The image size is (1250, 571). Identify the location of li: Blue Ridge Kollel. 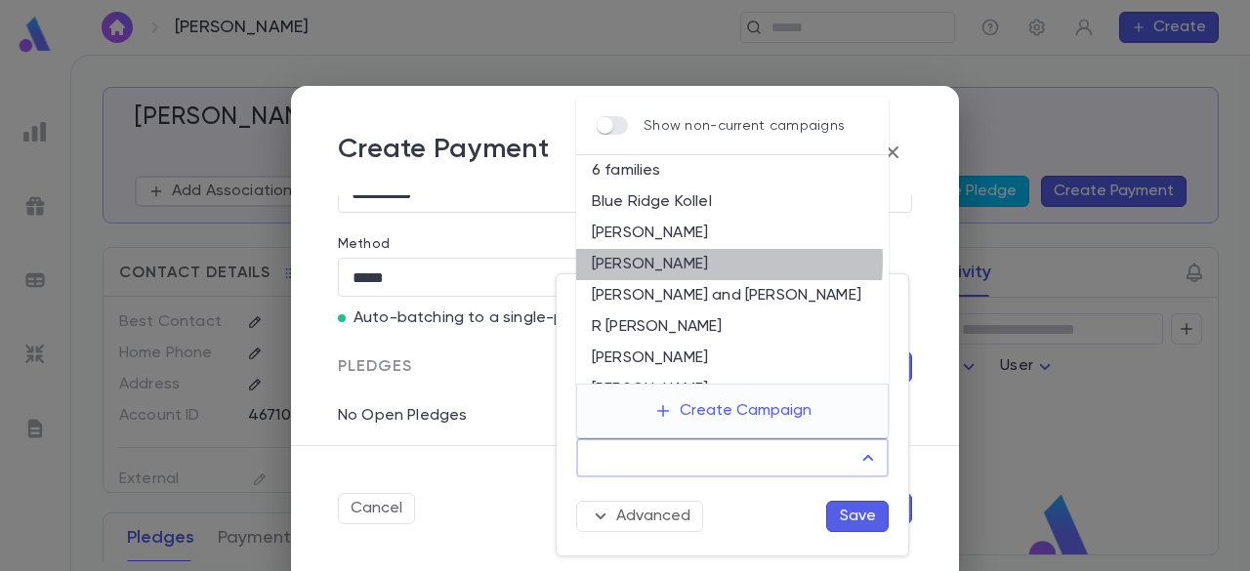
(733, 202).